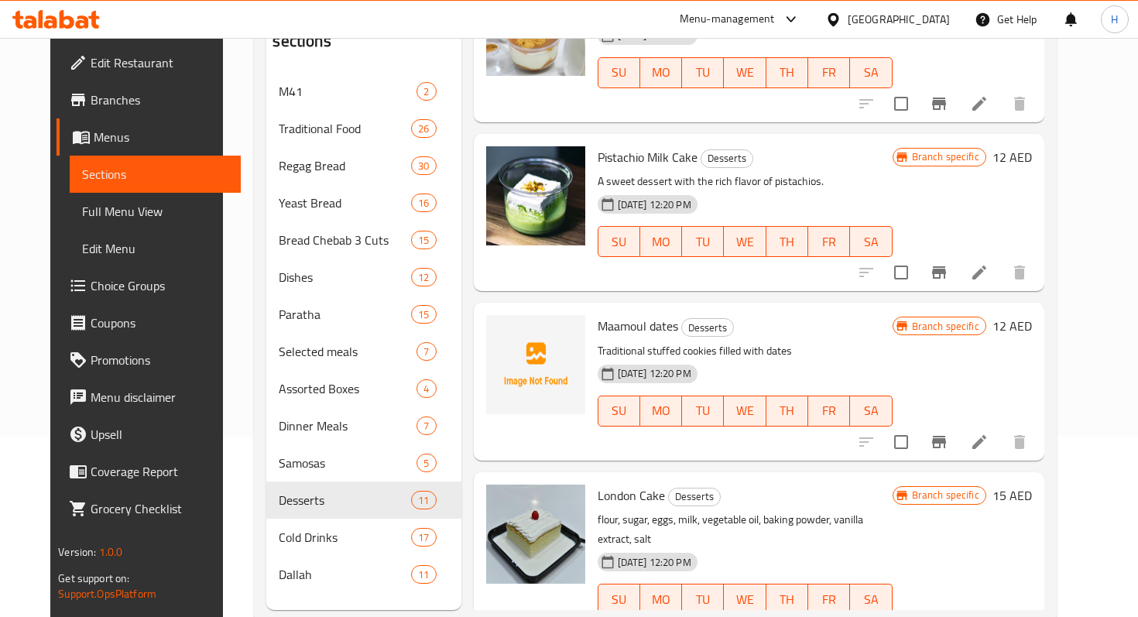 The height and width of the screenshot is (617, 1138). Describe the element at coordinates (159, 360) in the screenshot. I see `span: Promotions` at that location.